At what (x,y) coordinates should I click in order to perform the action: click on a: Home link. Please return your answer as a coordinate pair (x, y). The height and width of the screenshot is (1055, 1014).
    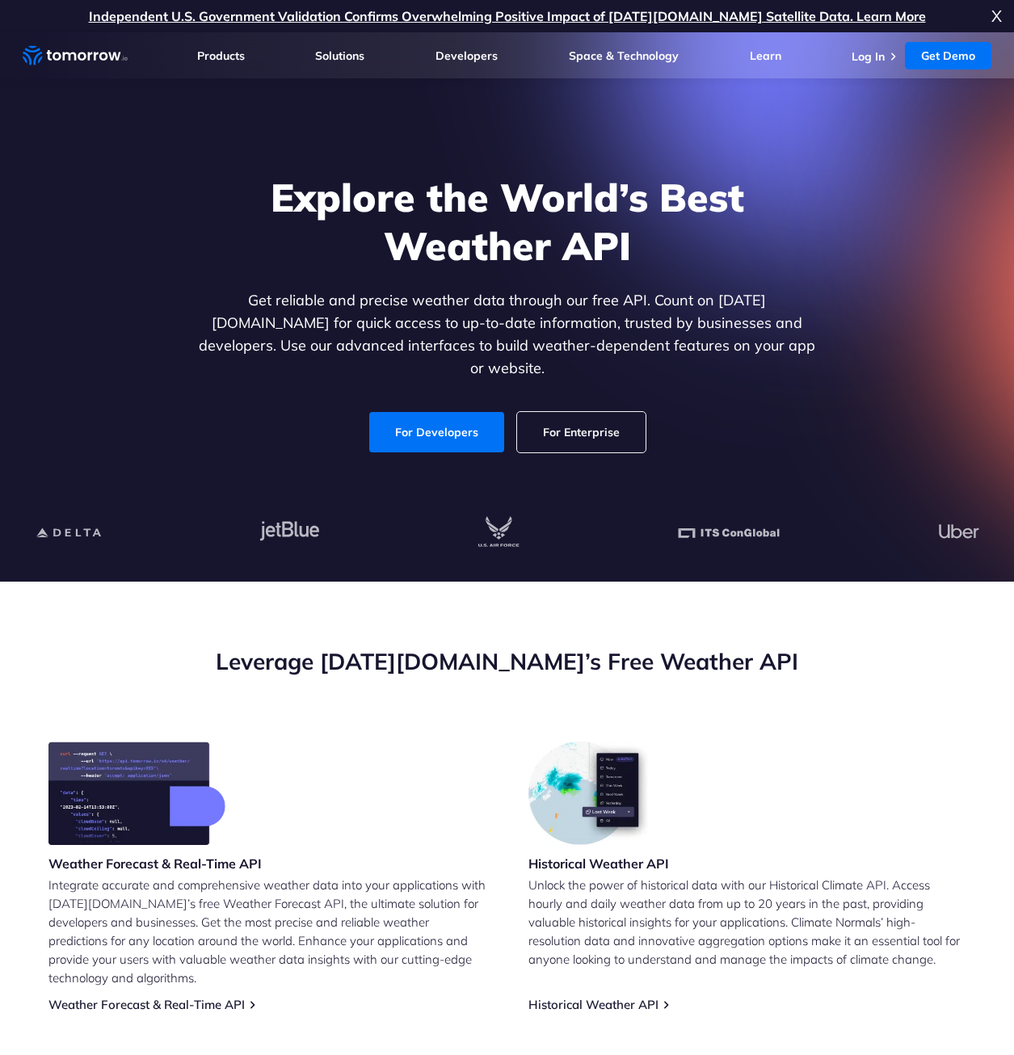
    Looking at the image, I should click on (75, 56).